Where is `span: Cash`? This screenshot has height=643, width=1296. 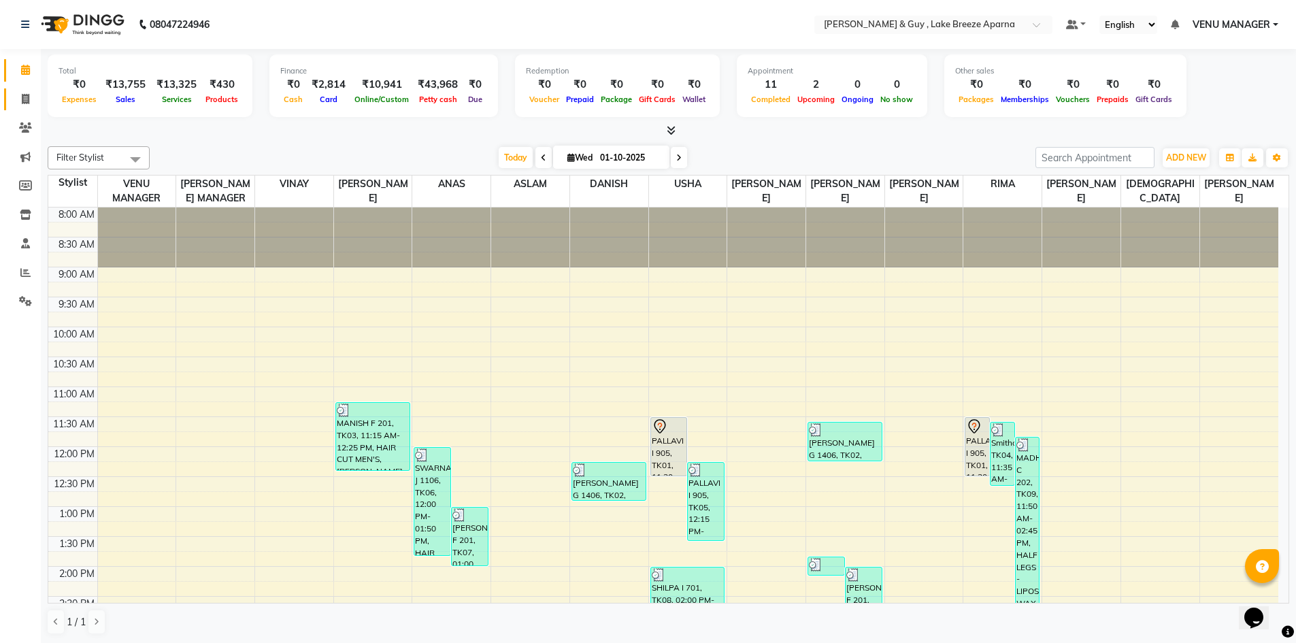
span: Cash is located at coordinates (293, 99).